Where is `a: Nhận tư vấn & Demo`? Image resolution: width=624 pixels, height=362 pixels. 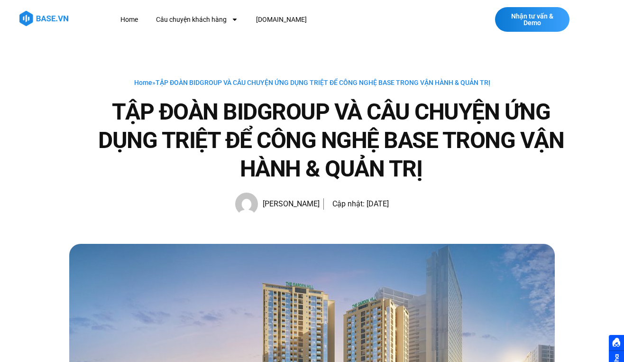 a: Nhận tư vấn & Demo is located at coordinates (532, 19).